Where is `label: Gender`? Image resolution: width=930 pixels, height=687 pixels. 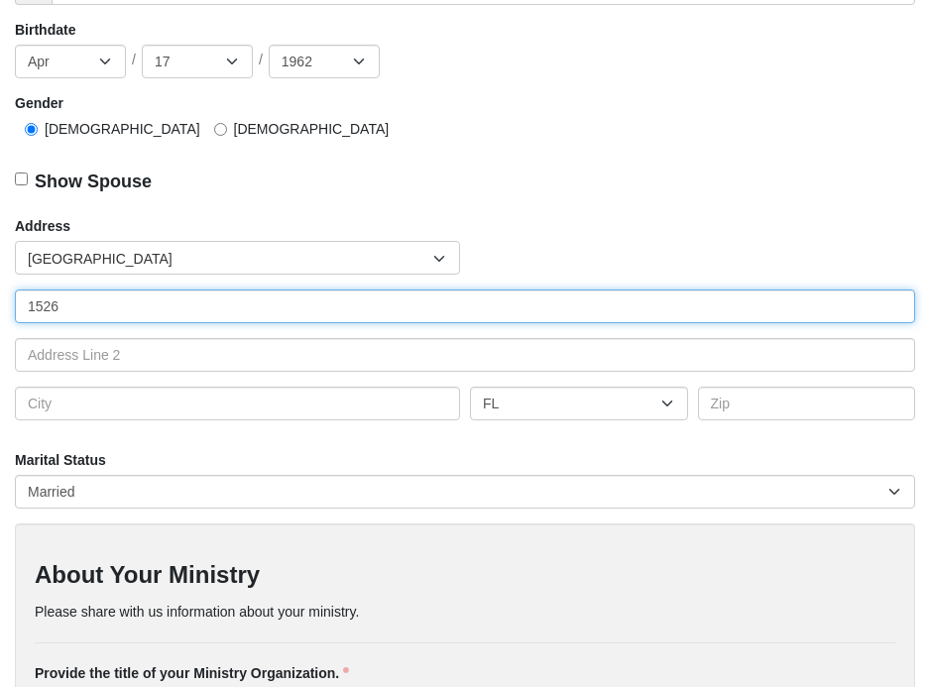 label: Gender is located at coordinates (39, 103).